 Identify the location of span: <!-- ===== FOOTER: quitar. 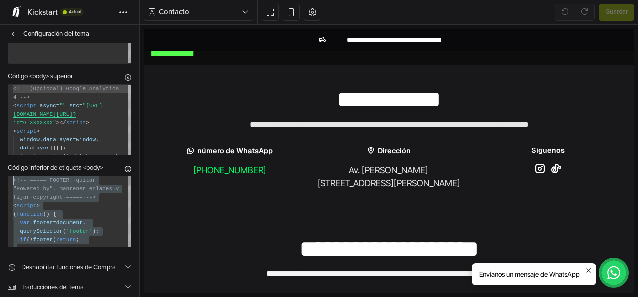
(54, 180).